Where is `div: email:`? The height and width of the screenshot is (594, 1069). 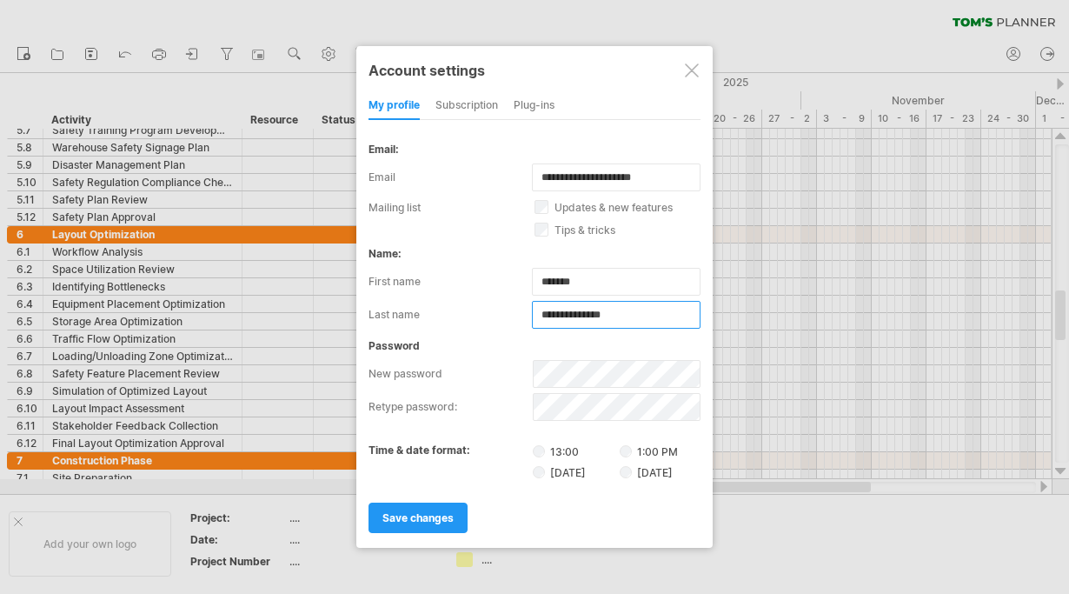
div: email: is located at coordinates (535, 149).